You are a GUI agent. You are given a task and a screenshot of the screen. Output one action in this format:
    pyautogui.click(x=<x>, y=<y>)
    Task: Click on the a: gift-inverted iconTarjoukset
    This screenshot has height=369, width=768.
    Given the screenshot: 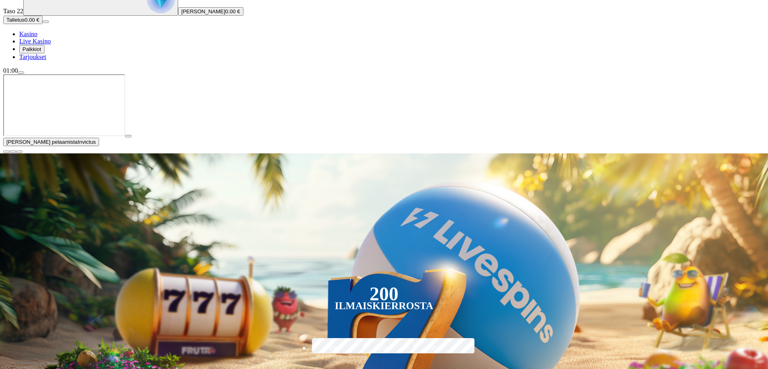 What is the action you would take?
    pyautogui.click(x=32, y=57)
    